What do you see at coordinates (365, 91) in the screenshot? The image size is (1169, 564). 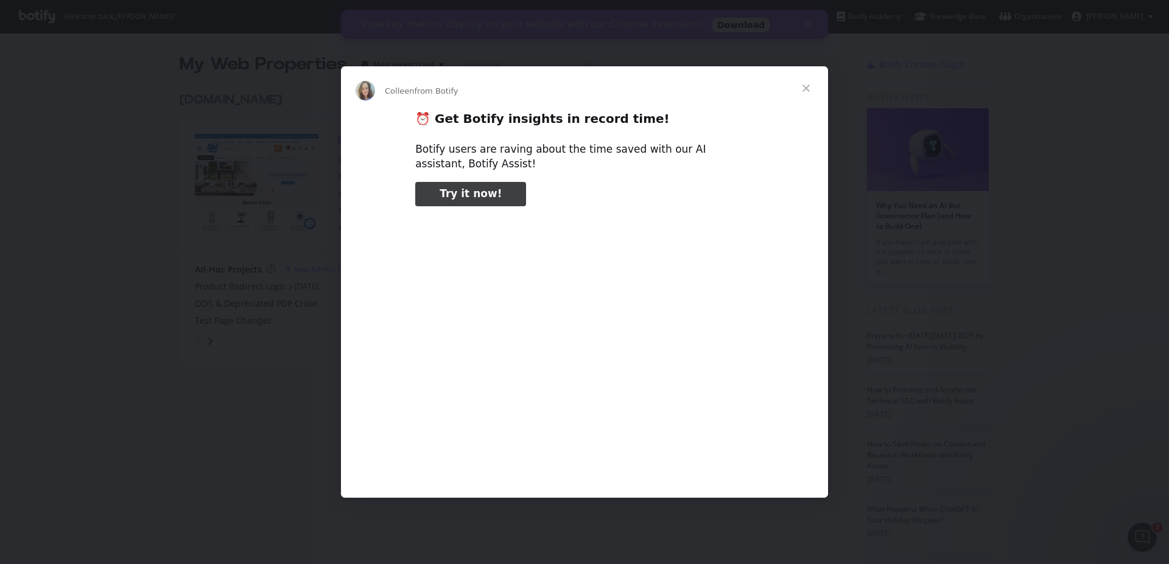 I see `img: Profile image for Colleen` at bounding box center [365, 91].